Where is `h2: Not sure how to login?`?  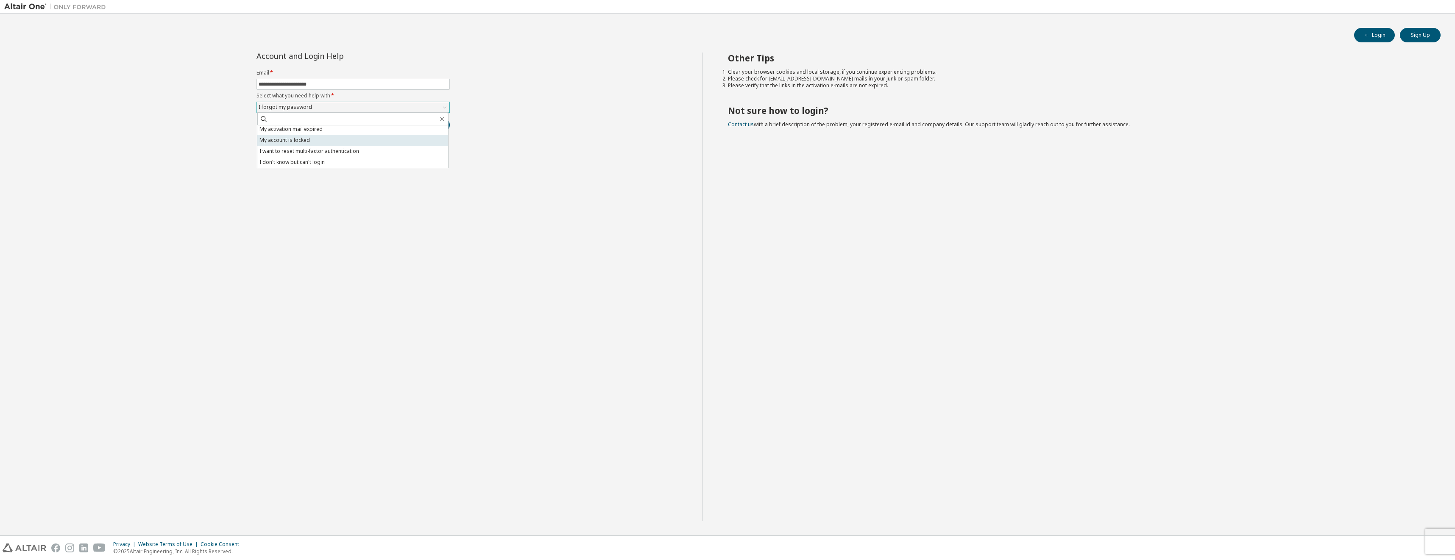 h2: Not sure how to login? is located at coordinates (1077, 111).